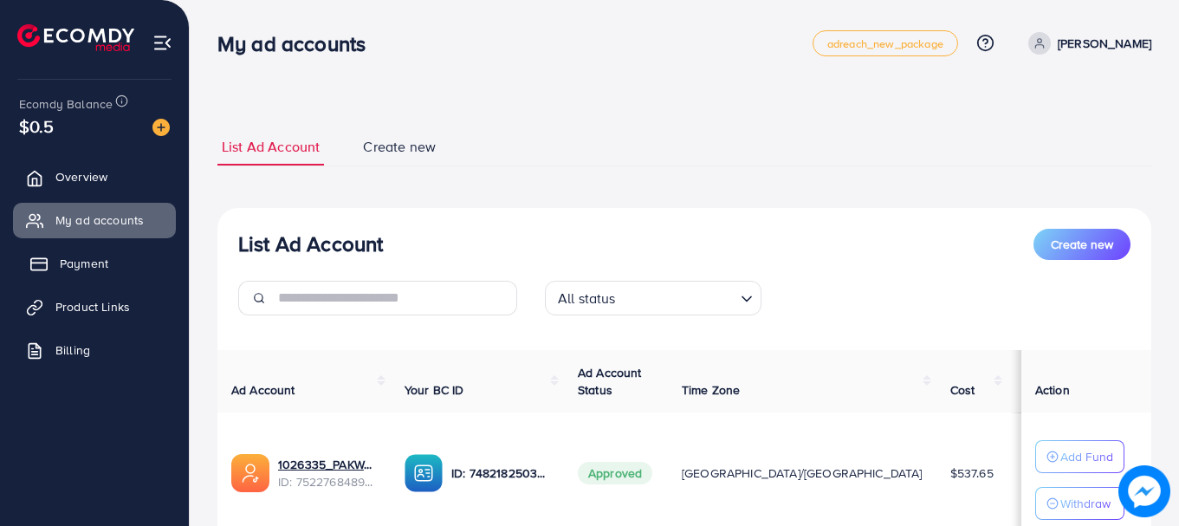 Image resolution: width=1179 pixels, height=526 pixels. I want to click on span: Billing, so click(73, 350).